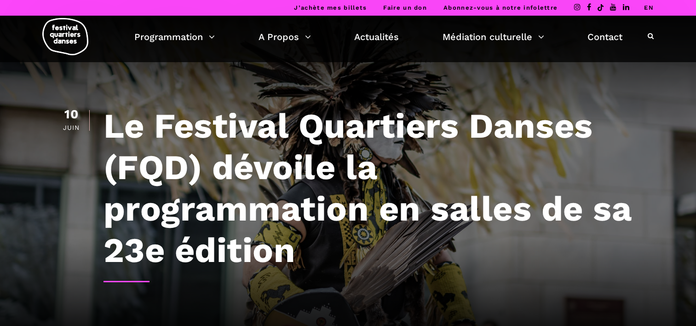 This screenshot has width=696, height=326. Describe the element at coordinates (493, 37) in the screenshot. I see `a: Médiation culturelle` at that location.